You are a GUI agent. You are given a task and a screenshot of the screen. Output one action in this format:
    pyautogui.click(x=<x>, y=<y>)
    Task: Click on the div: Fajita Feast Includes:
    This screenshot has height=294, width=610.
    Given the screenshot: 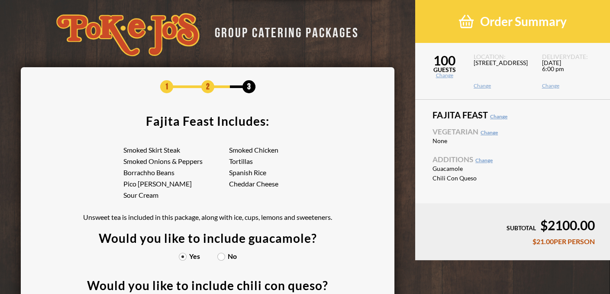 What is the action you would take?
    pyautogui.click(x=207, y=121)
    